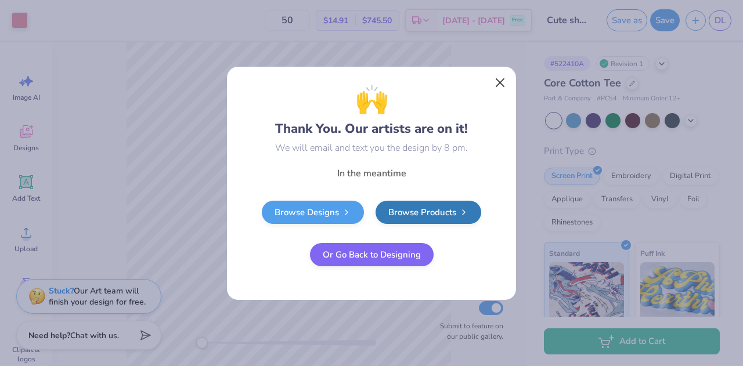  Describe the element at coordinates (313, 212) in the screenshot. I see `a: Browse Designs` at that location.